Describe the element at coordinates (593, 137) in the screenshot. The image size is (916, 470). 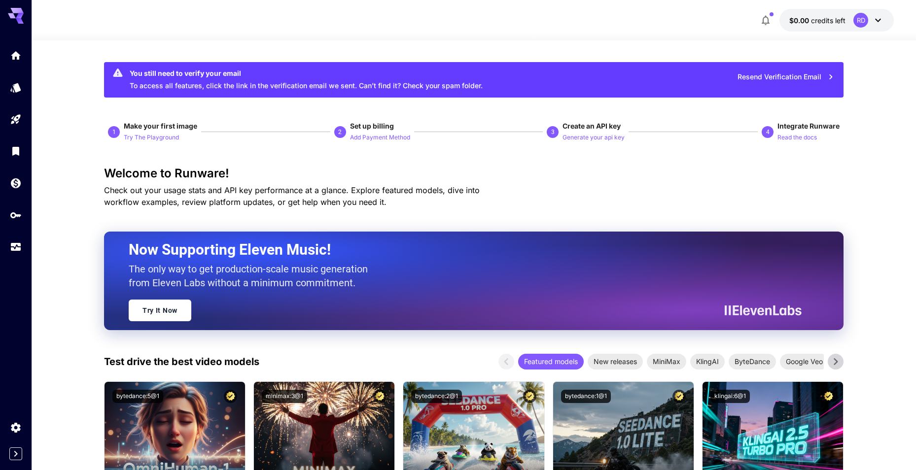
I see `button: Generate your api key` at that location.